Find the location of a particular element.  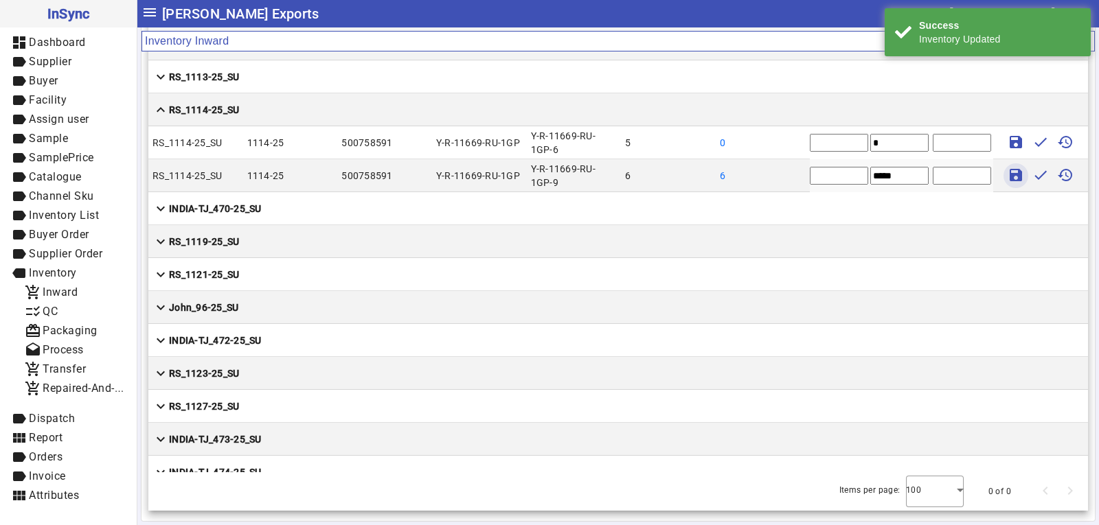

span: Packaging is located at coordinates (70, 330).